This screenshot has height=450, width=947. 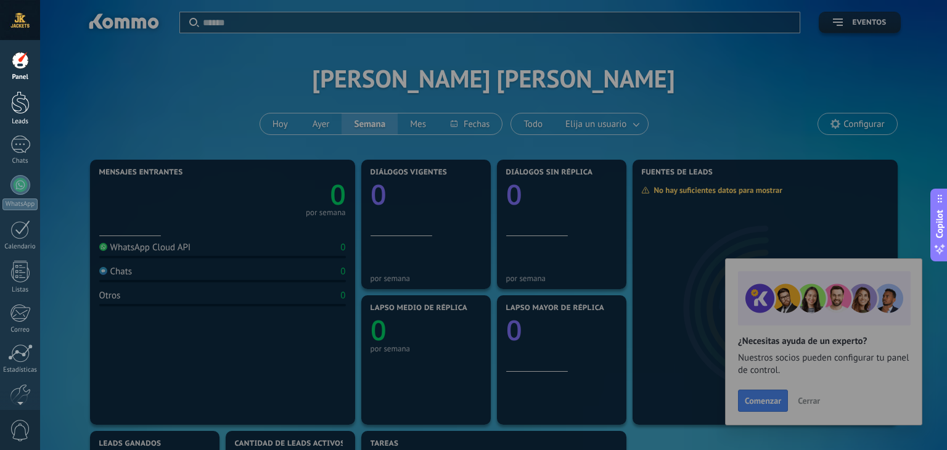 What do you see at coordinates (20, 204) in the screenshot?
I see `div: WhatsApp` at bounding box center [20, 204].